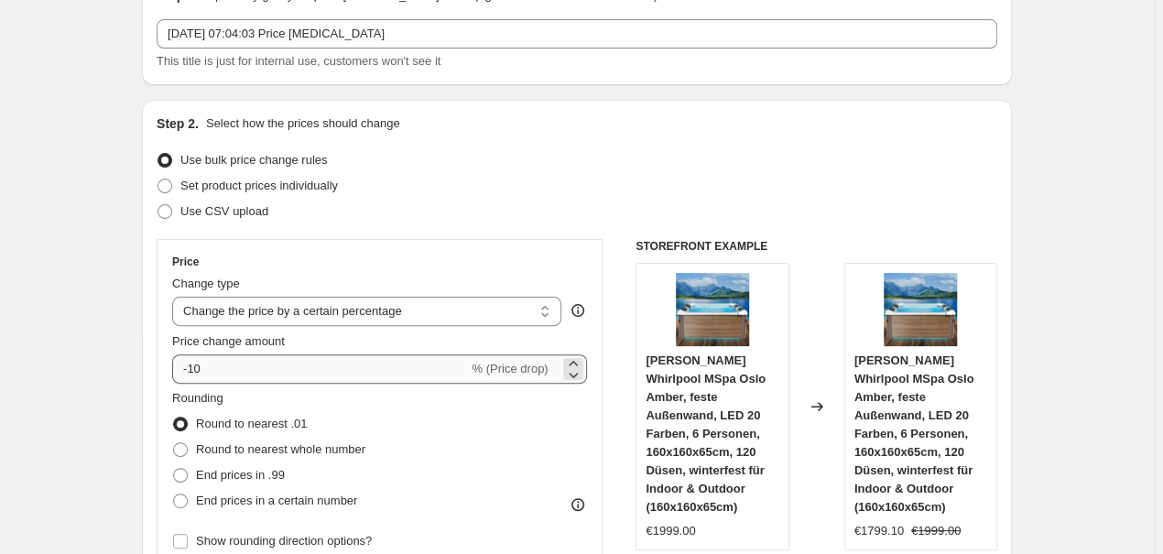 The height and width of the screenshot is (554, 1163). I want to click on span: Rounding, so click(198, 397).